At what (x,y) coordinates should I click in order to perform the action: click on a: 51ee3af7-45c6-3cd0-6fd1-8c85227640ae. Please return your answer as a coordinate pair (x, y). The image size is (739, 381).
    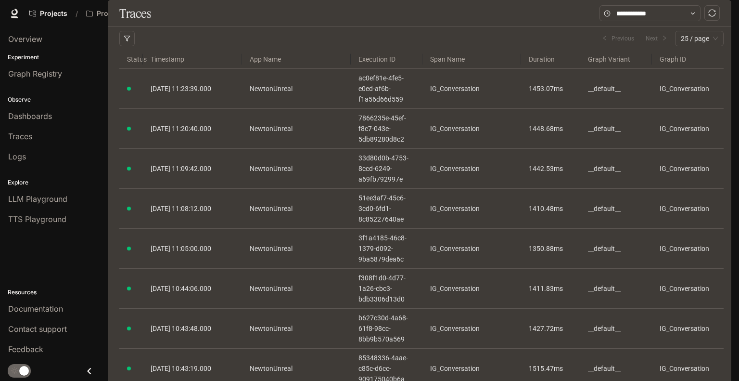
    Looking at the image, I should click on (387, 208).